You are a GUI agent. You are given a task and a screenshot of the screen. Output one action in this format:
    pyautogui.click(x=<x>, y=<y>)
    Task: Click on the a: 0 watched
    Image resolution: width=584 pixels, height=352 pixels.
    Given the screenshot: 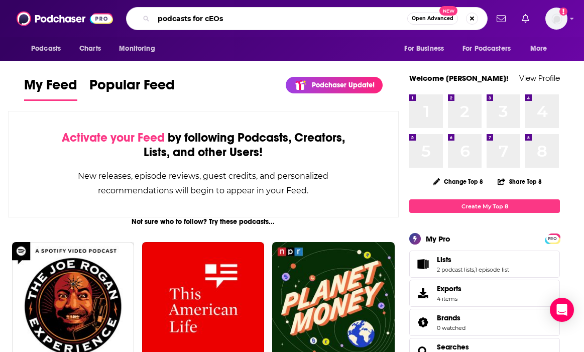 What is the action you would take?
    pyautogui.click(x=451, y=328)
    